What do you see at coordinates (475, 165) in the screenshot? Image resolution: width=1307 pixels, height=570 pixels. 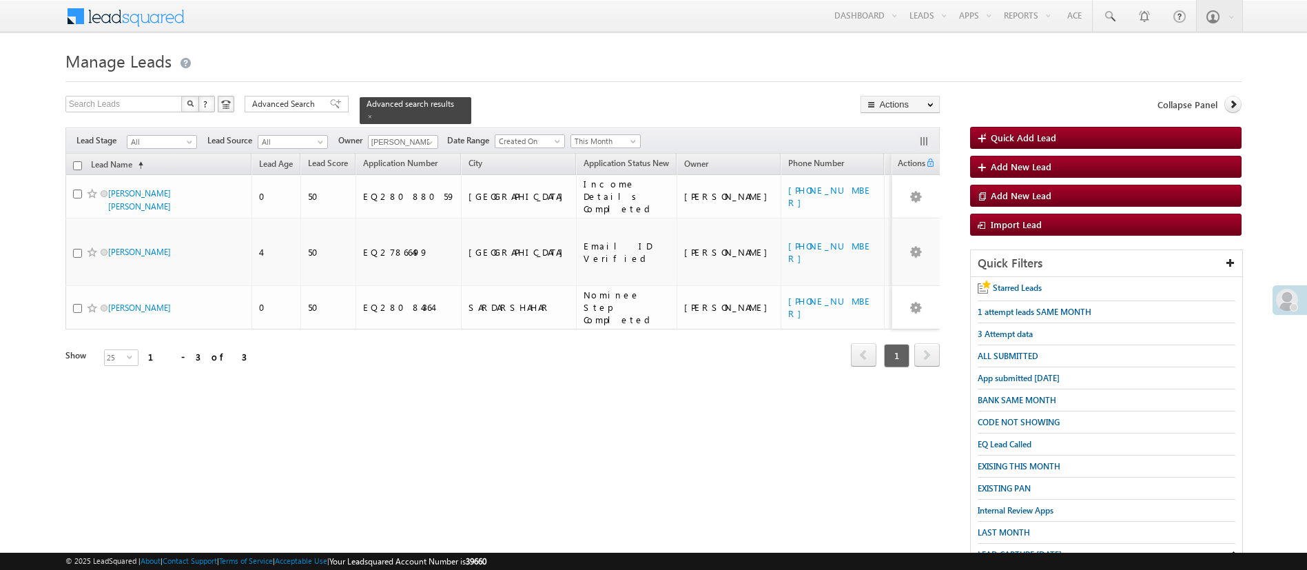 I see `a: City` at bounding box center [475, 165].